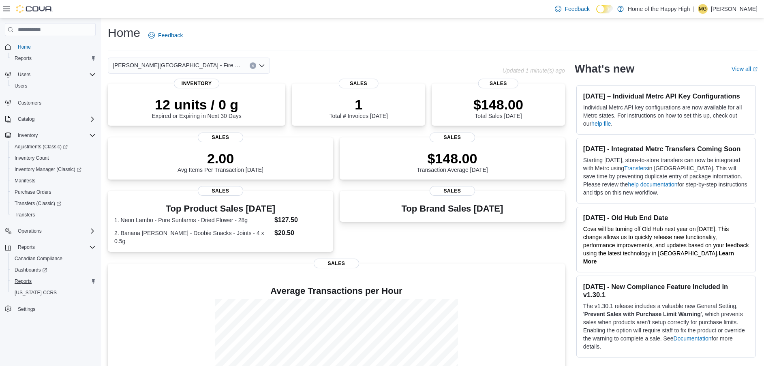 The image size is (764, 366). I want to click on a: Transfers, so click(636, 168).